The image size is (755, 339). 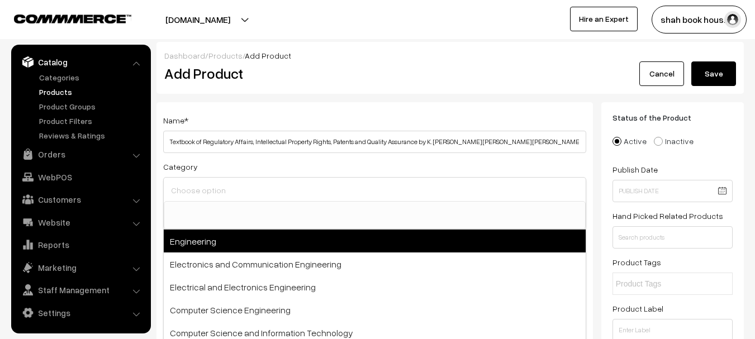 I want to click on label: Category, so click(x=180, y=166).